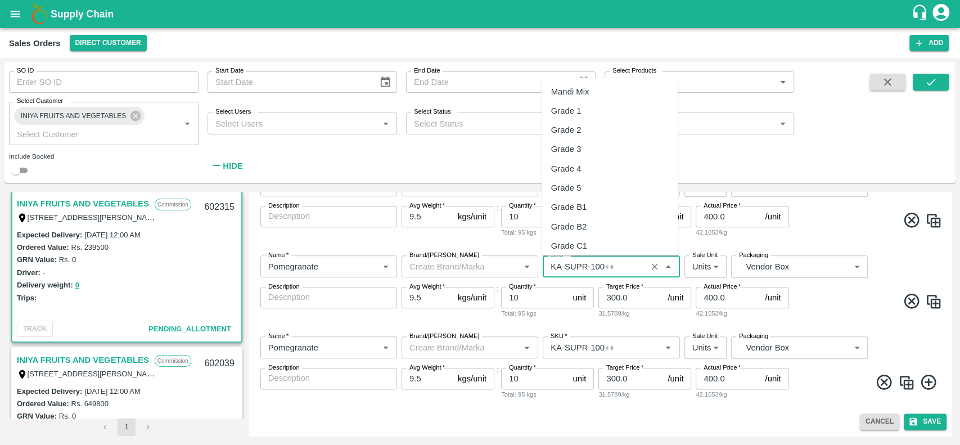 The image size is (960, 445). Describe the element at coordinates (227, 166) in the screenshot. I see `button: Hide` at that location.